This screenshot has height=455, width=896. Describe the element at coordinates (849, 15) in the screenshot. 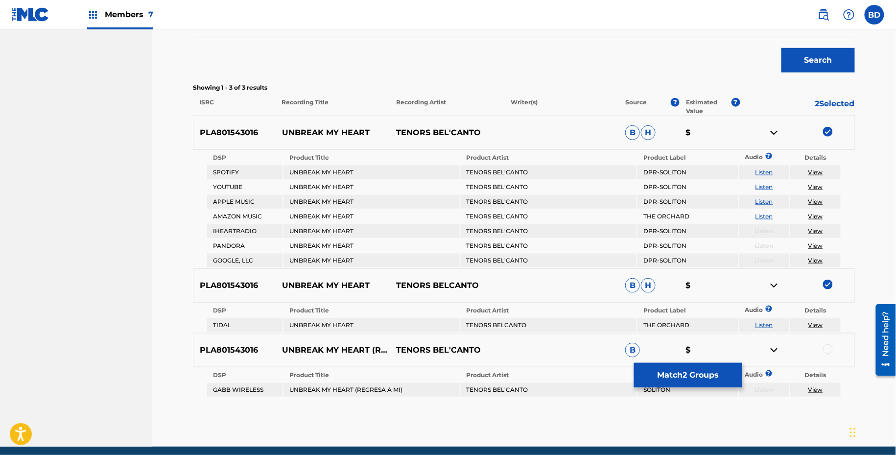

I see `div: Help` at that location.